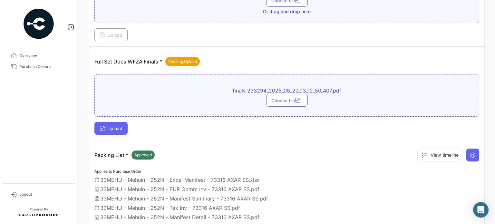 This screenshot has width=495, height=224. I want to click on span: Purchase Orders, so click(44, 67).